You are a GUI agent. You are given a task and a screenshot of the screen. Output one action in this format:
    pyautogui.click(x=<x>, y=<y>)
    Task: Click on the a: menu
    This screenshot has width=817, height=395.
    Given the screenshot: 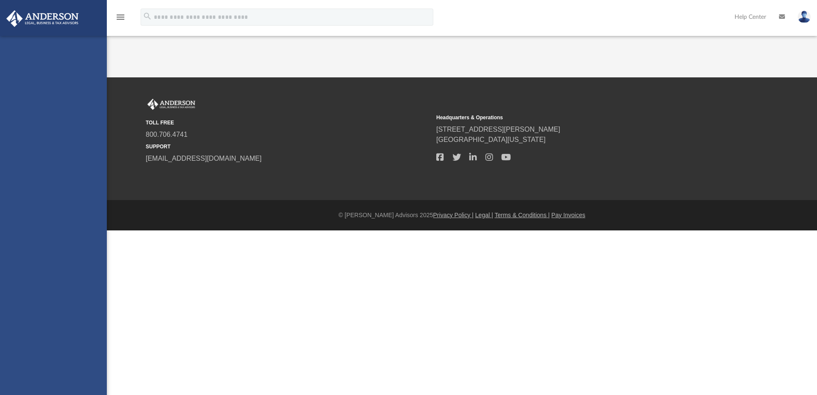 What is the action you would take?
    pyautogui.click(x=121, y=19)
    